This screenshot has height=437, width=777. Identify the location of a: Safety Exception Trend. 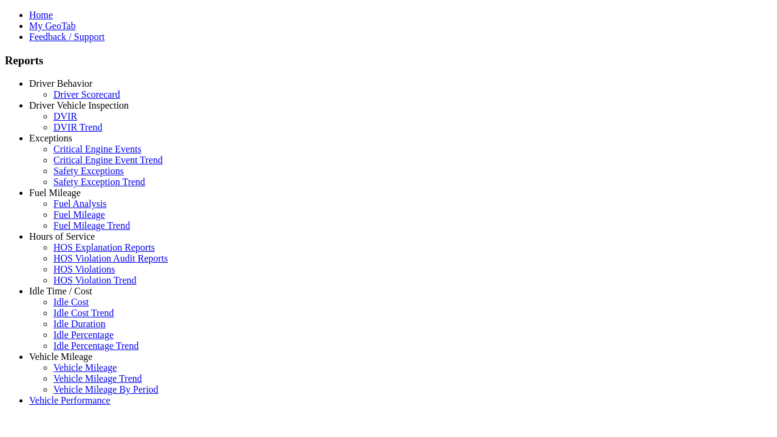
(99, 182).